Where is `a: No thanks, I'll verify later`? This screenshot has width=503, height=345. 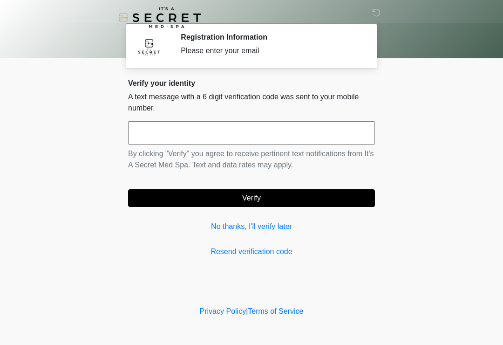 a: No thanks, I'll verify later is located at coordinates (251, 226).